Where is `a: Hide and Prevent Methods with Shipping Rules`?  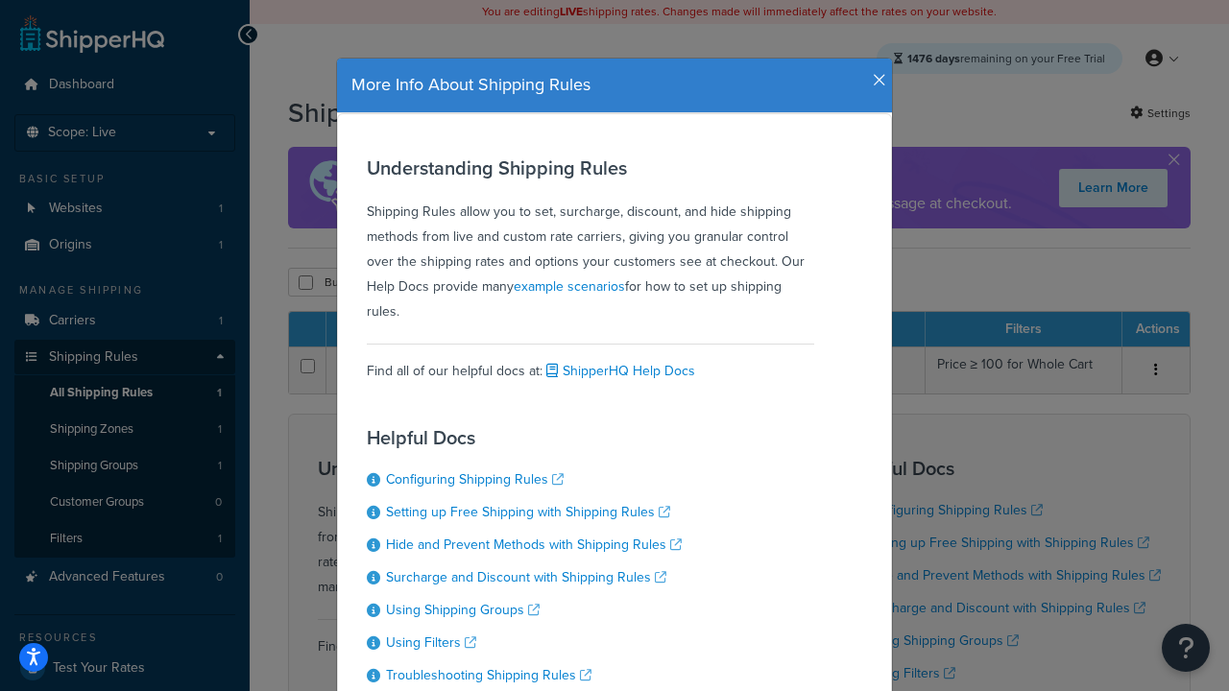
a: Hide and Prevent Methods with Shipping Rules is located at coordinates (534, 545).